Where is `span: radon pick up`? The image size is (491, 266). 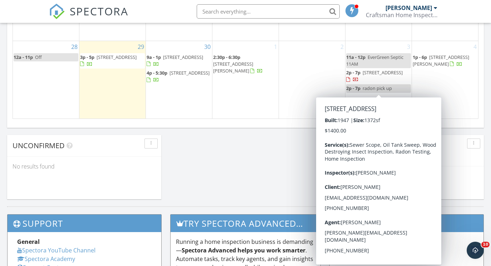 span: radon pick up is located at coordinates (377, 88).